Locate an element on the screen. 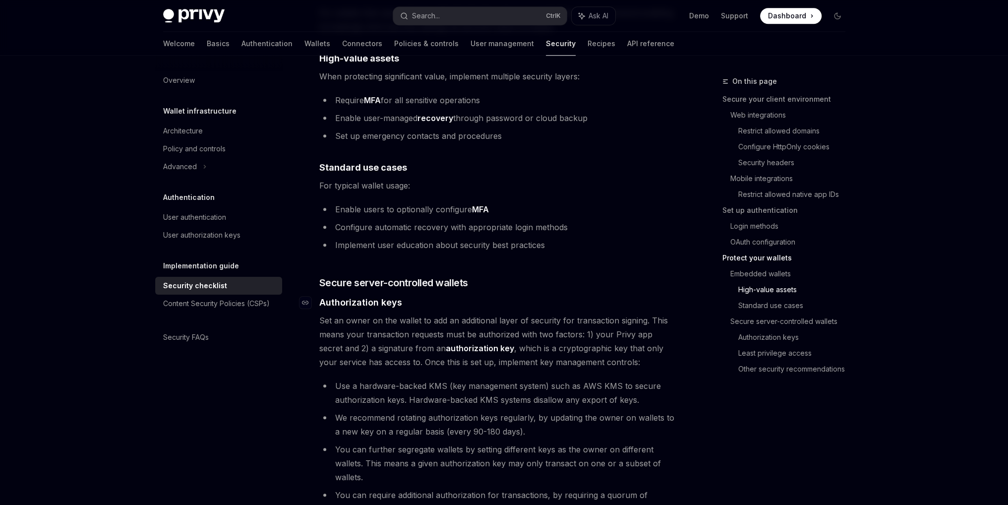 The width and height of the screenshot is (1008, 505). a: Demo is located at coordinates (699, 16).